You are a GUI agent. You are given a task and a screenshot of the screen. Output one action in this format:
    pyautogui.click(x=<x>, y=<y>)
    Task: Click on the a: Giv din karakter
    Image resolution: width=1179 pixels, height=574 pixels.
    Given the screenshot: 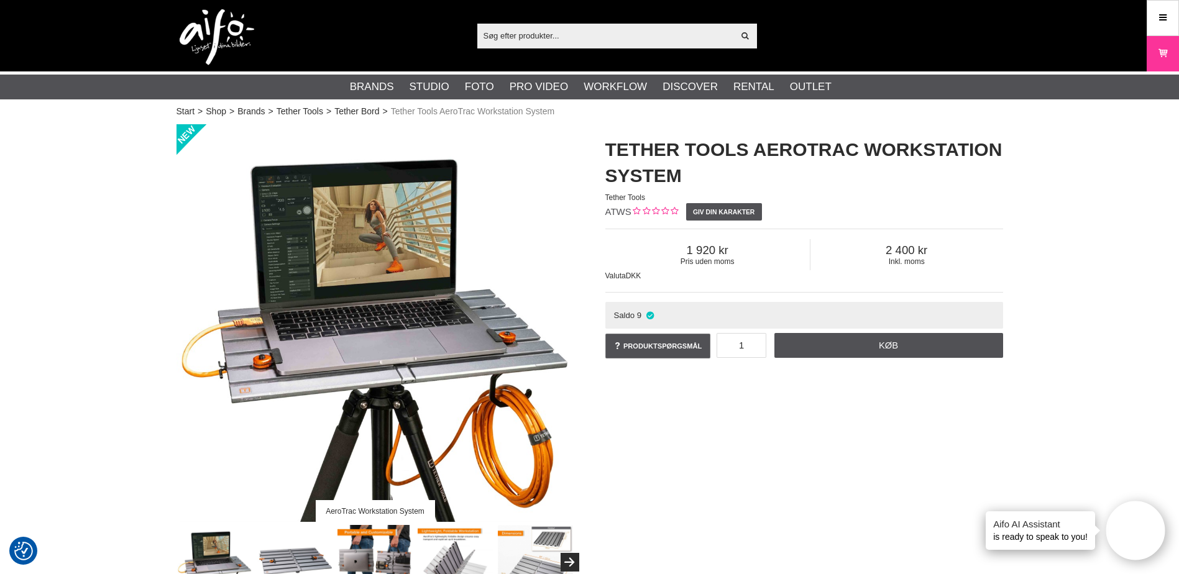 What is the action you would take?
    pyautogui.click(x=724, y=212)
    